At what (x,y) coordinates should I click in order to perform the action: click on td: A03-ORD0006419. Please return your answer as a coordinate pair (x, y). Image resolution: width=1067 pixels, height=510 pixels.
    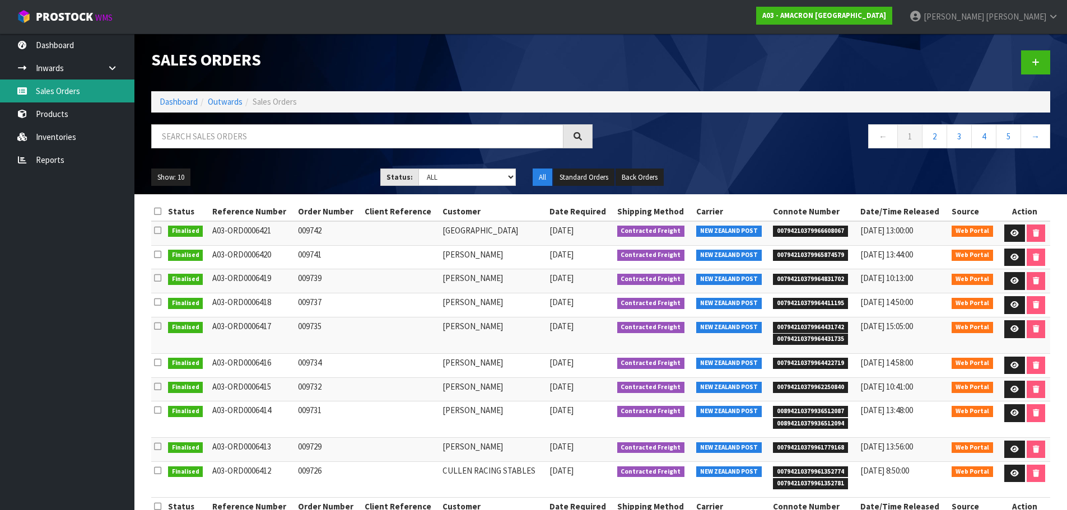
    Looking at the image, I should click on (253, 281).